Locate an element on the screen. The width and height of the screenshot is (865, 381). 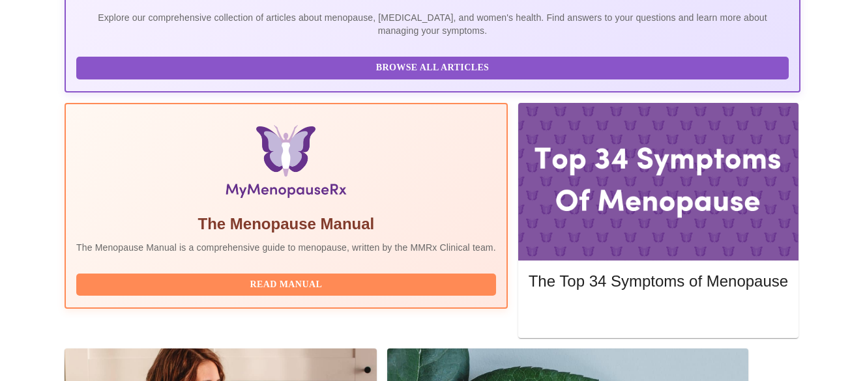
img: Menopause Manual is located at coordinates (286, 164).